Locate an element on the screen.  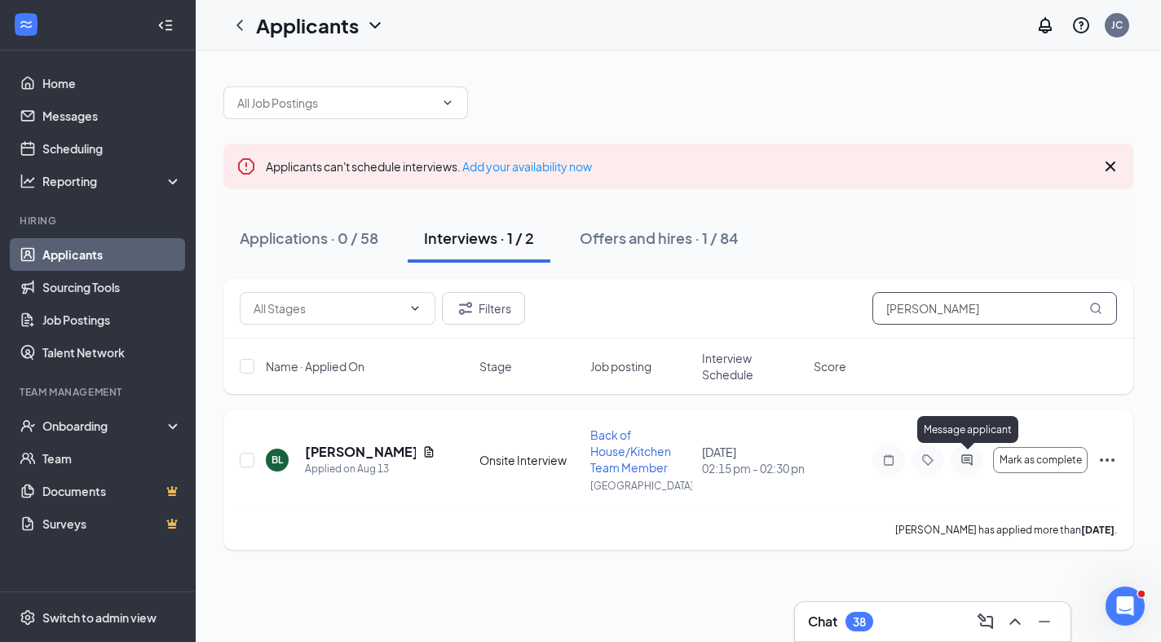
button: Filter Filters is located at coordinates (483, 308).